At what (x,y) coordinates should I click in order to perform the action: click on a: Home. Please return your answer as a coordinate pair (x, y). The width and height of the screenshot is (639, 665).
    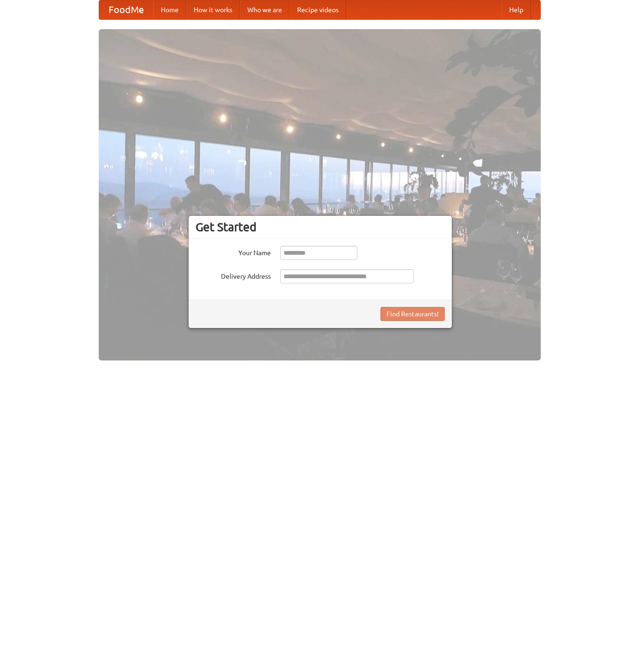
    Looking at the image, I should click on (170, 10).